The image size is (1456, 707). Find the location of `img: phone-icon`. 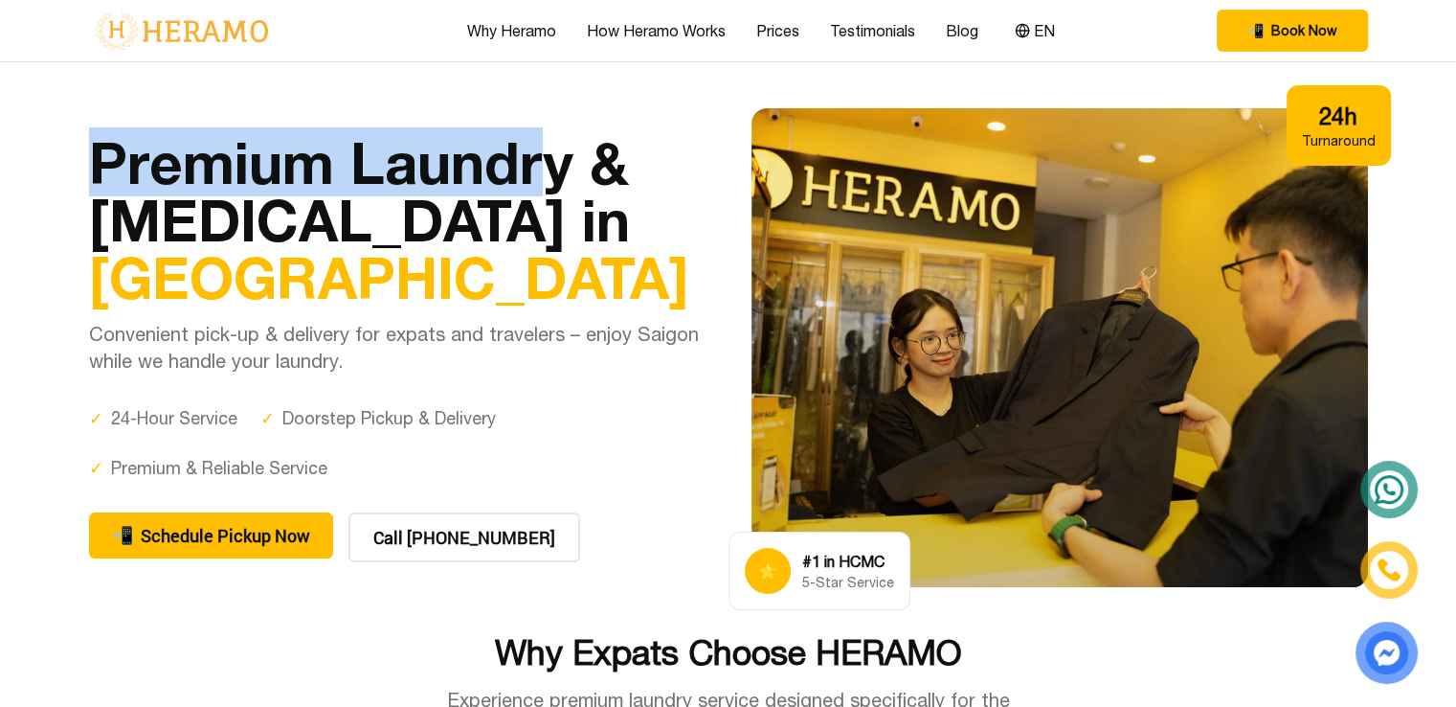

img: phone-icon is located at coordinates (1389, 570).